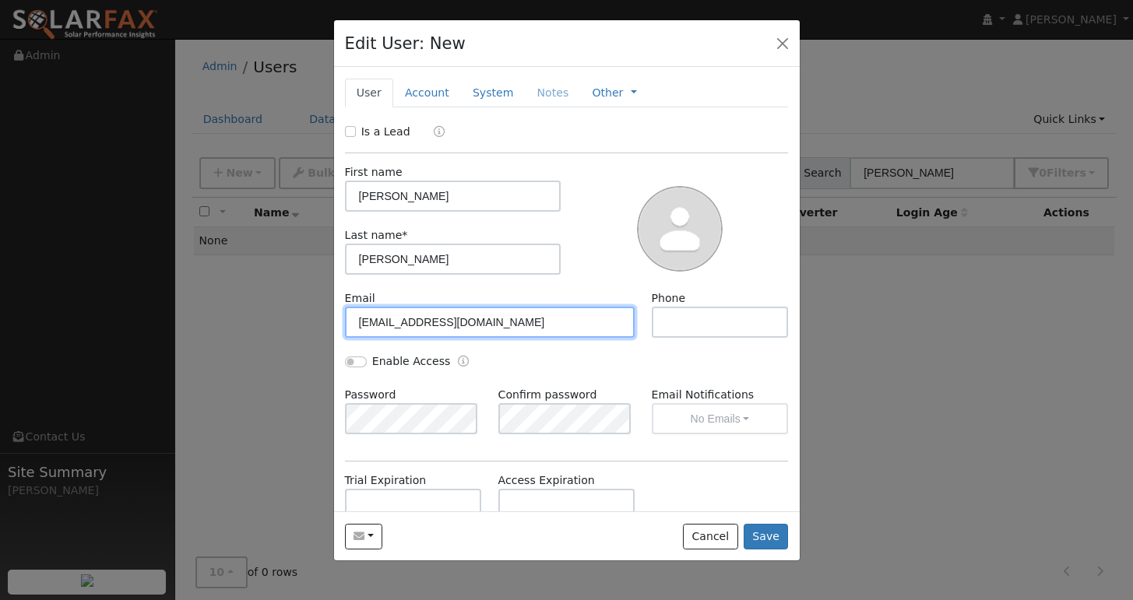 The width and height of the screenshot is (1133, 600). What do you see at coordinates (376, 235) in the screenshot?
I see `label: Last name` at bounding box center [376, 235].